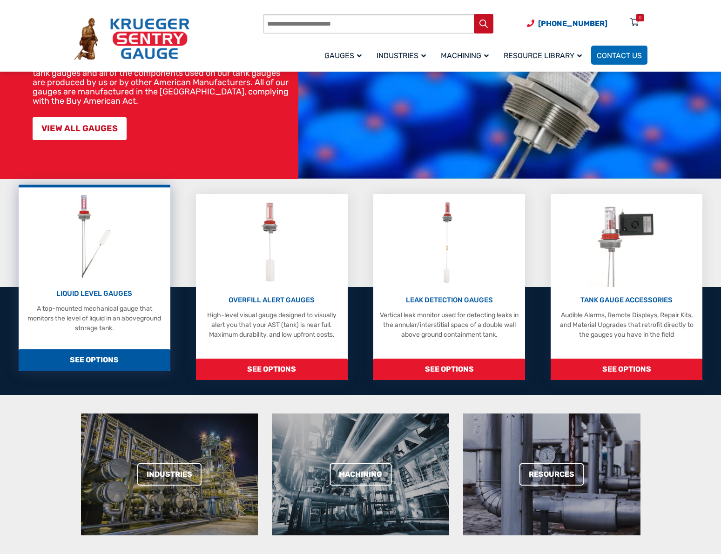  What do you see at coordinates (544, 55) in the screenshot?
I see `a: Resource Library` at bounding box center [544, 55].